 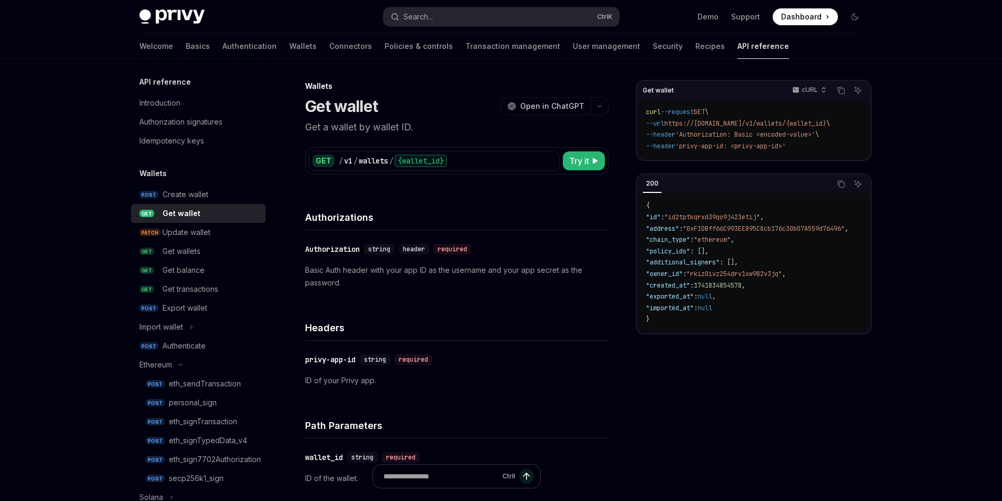 I want to click on a: POSTeth_signTransaction, so click(x=198, y=422).